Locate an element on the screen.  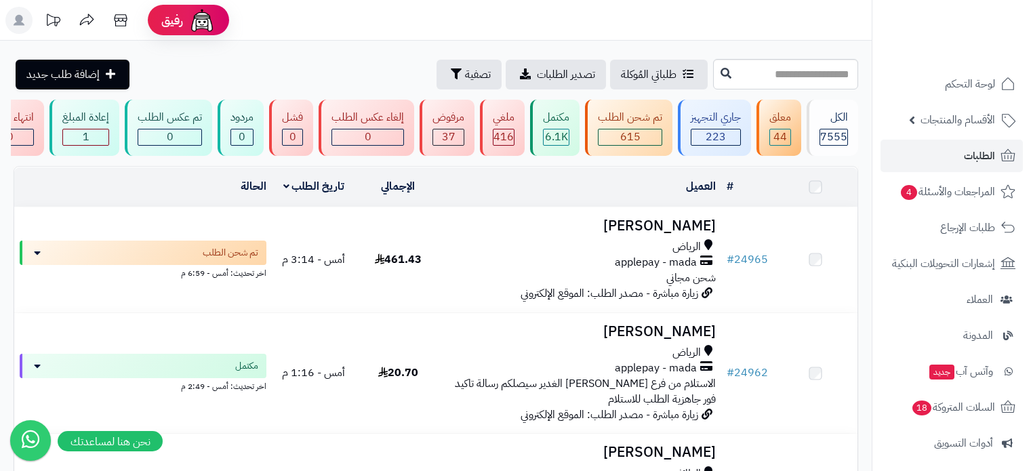
span: المراجعات والأسئلة is located at coordinates (947, 192).